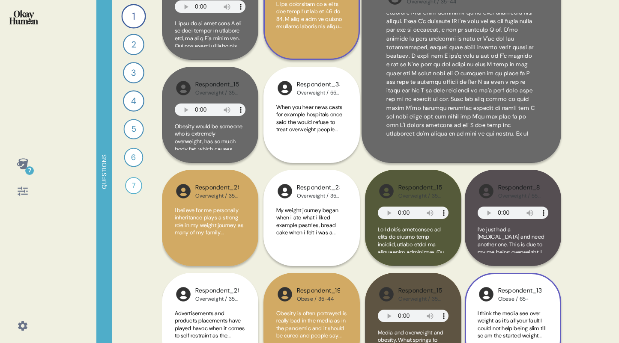 The width and height of the screenshot is (619, 343). I want to click on div: Respondent_28, so click(318, 188).